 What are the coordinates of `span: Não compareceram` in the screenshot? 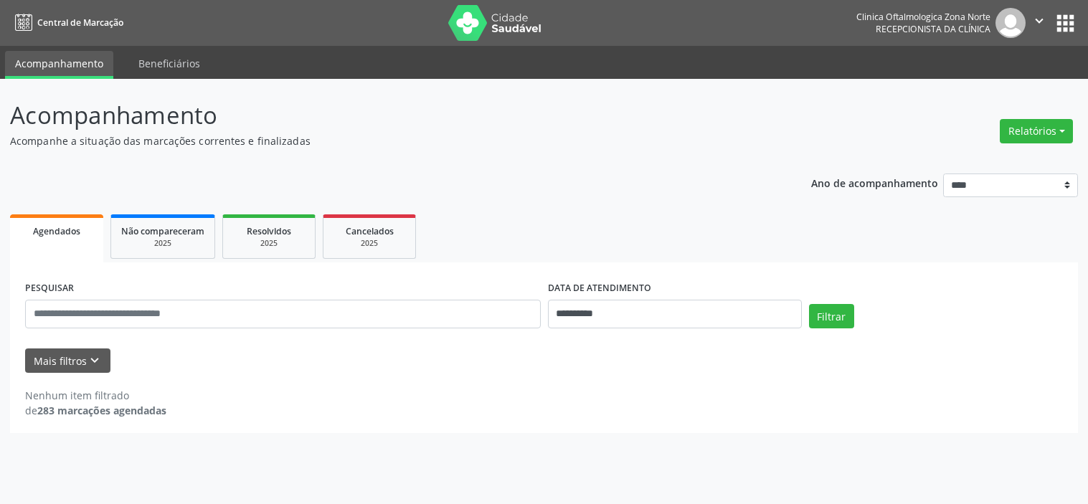 It's located at (163, 231).